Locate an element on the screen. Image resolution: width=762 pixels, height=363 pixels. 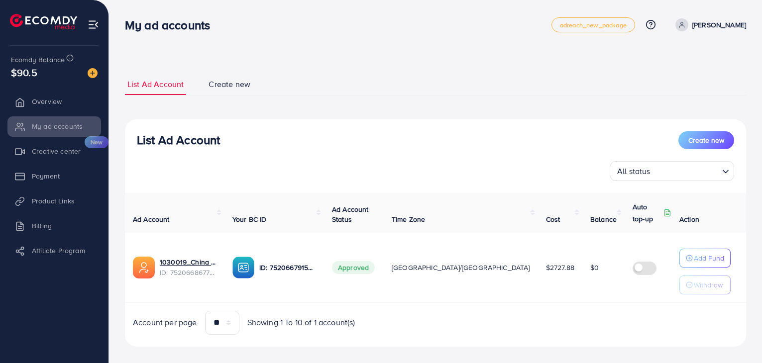
span: Balance is located at coordinates (603, 220).